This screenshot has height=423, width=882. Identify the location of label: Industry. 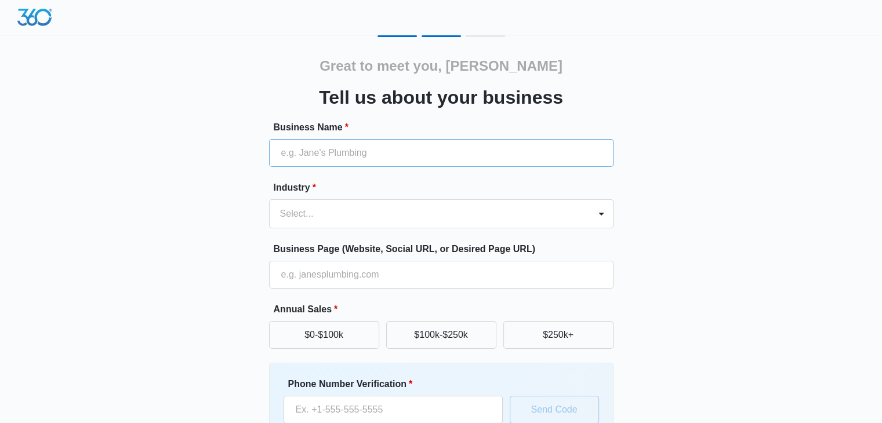
(446, 188).